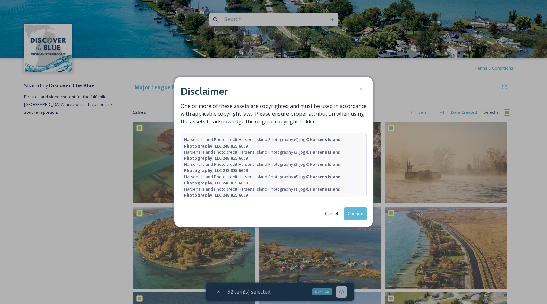 The height and width of the screenshot is (304, 547). I want to click on button: Cancel, so click(331, 213).